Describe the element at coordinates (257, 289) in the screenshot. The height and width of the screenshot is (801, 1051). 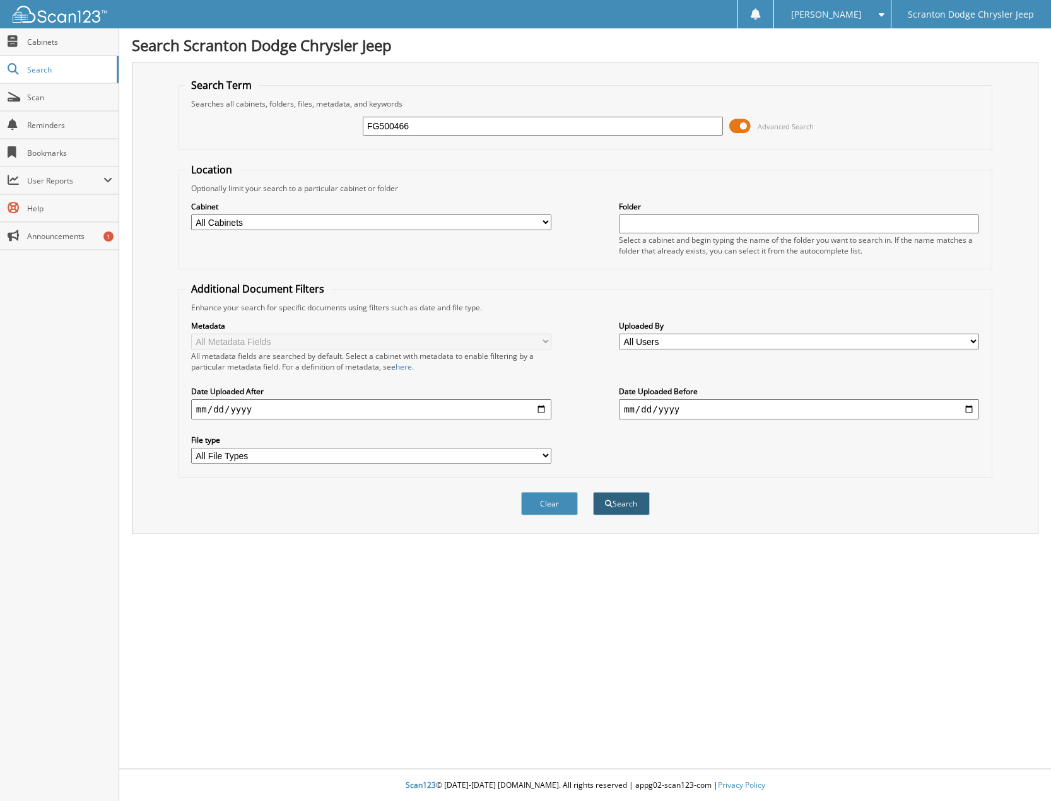
I see `legend: Additional Document Filters` at that location.